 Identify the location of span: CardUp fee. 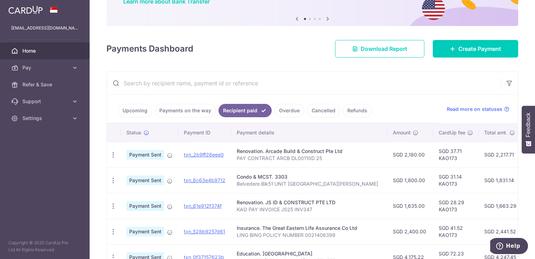
(452, 132).